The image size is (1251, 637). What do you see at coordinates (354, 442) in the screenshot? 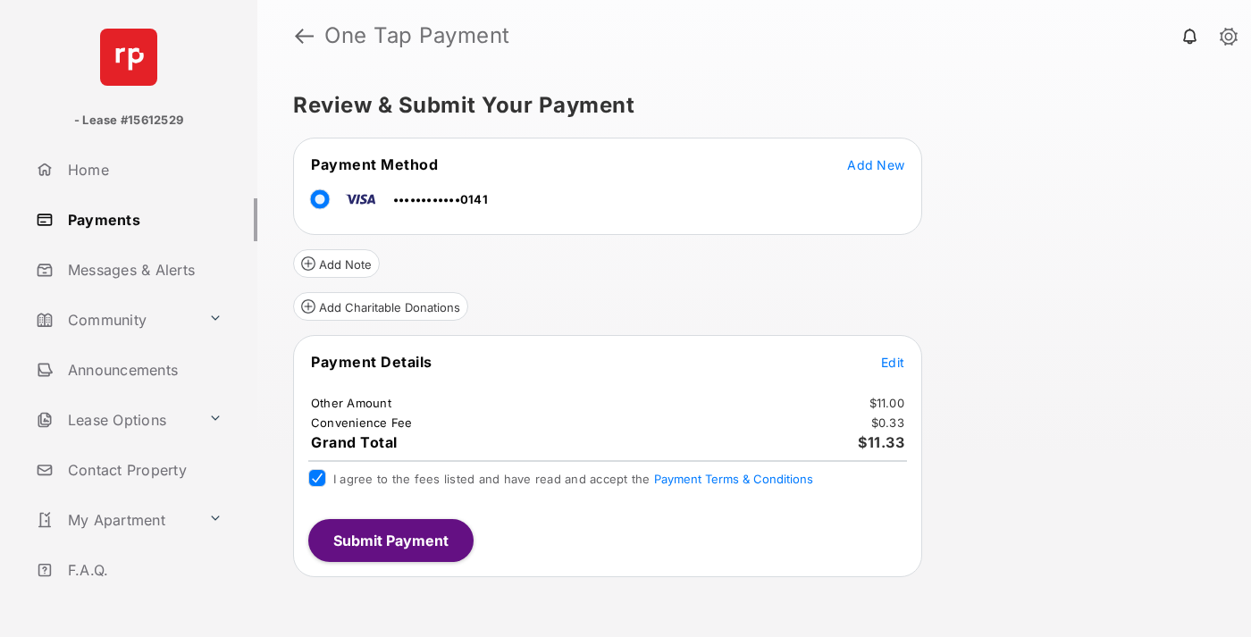
I see `span: Grand Total` at bounding box center [354, 442].